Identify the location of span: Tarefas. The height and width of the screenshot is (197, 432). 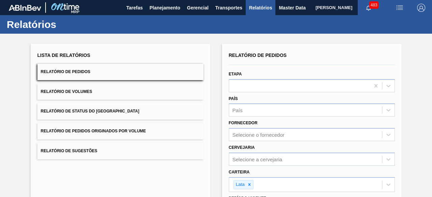
(134, 8).